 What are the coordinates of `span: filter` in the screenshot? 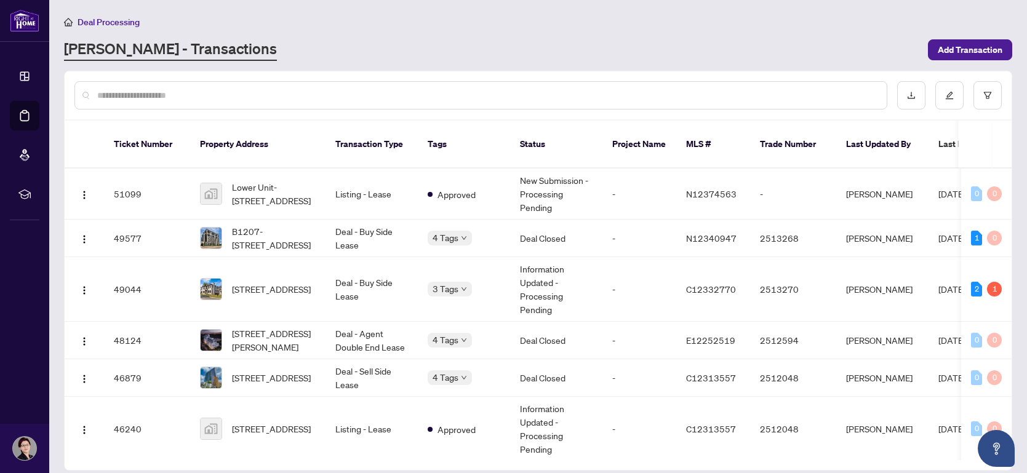 It's located at (988, 95).